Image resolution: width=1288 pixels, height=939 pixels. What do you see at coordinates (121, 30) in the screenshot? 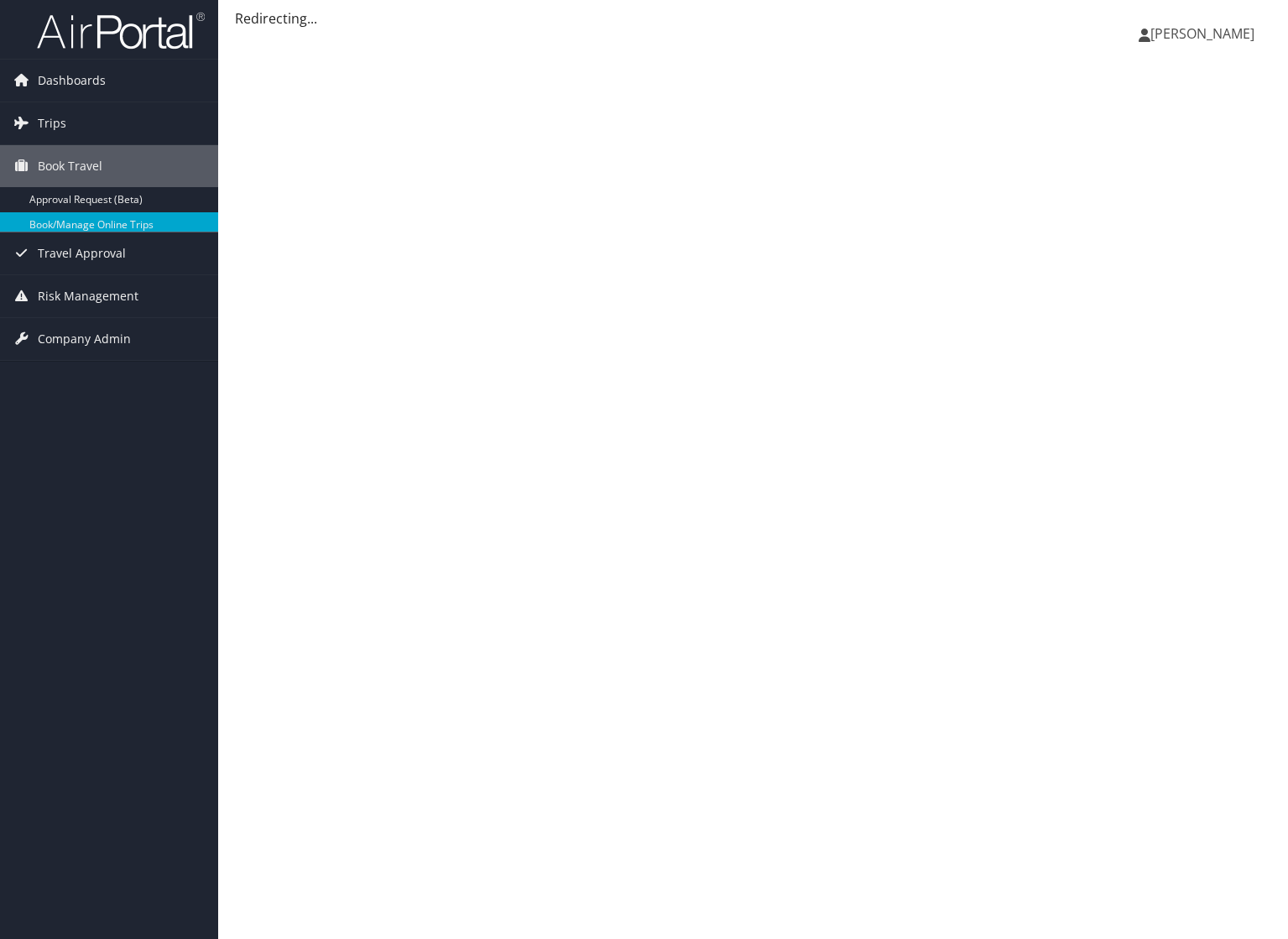
I see `img: airportal-logo.png` at bounding box center [121, 30].